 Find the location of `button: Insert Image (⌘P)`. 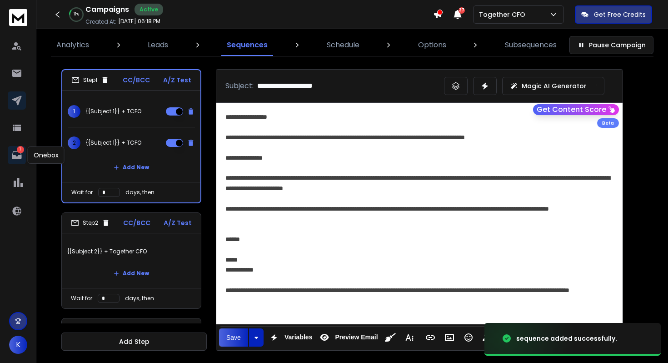

button: Insert Image (⌘P) is located at coordinates (450, 337).